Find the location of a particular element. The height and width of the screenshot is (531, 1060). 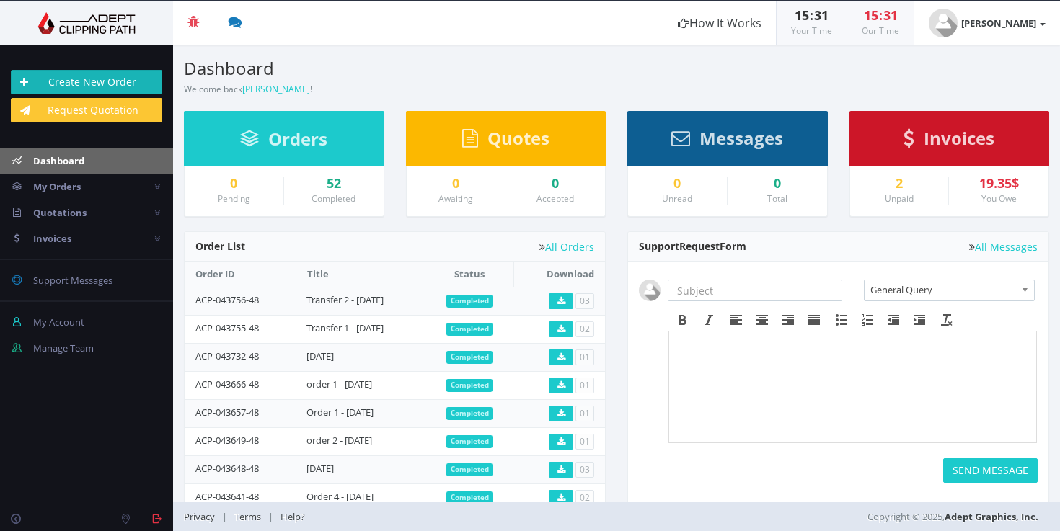

a: Orders is located at coordinates (283, 142).